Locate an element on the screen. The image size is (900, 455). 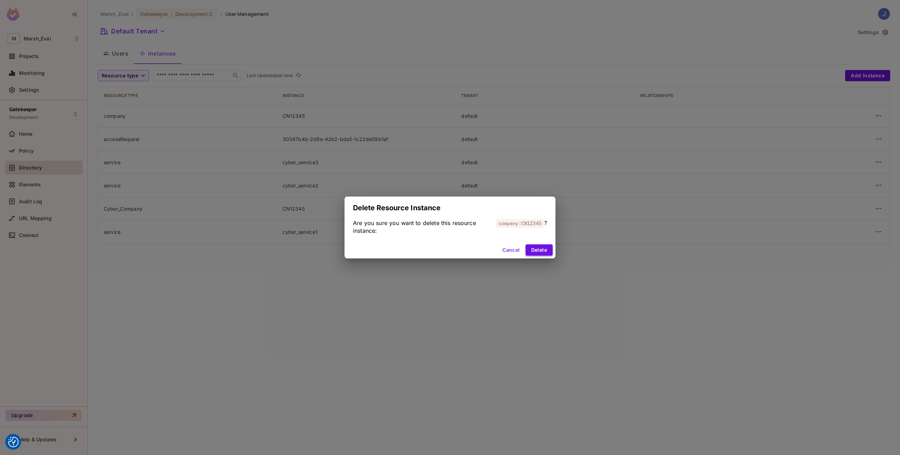
button: Delete is located at coordinates (539, 250).